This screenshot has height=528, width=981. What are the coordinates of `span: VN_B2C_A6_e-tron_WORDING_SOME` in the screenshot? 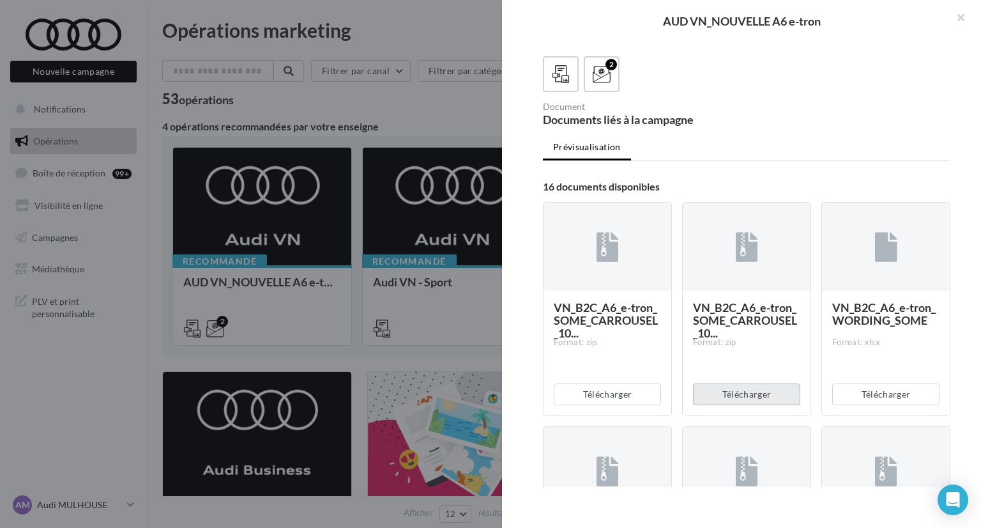 It's located at (884, 314).